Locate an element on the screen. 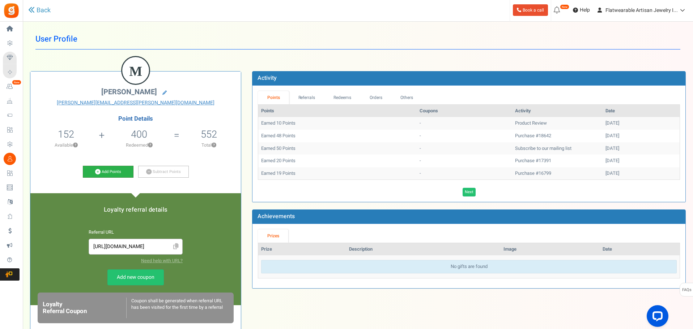  a: Add new coupon is located at coordinates (136, 278).